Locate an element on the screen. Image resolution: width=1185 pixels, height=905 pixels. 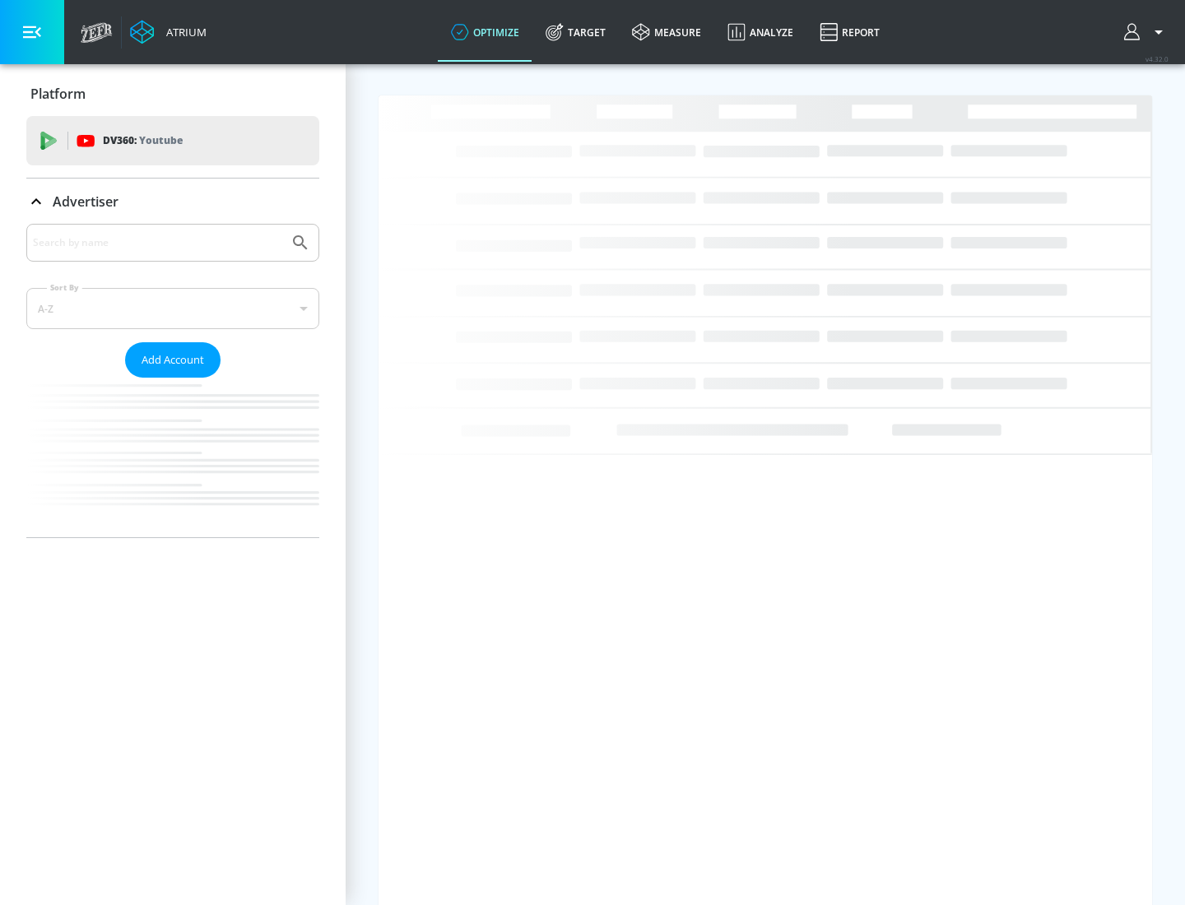
a: optimize is located at coordinates (485, 32).